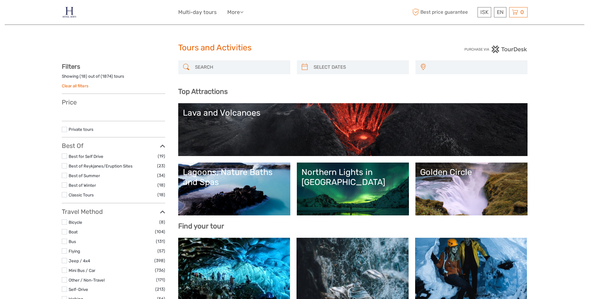  What do you see at coordinates (161, 280) in the screenshot?
I see `span: (171)` at bounding box center [161, 280].